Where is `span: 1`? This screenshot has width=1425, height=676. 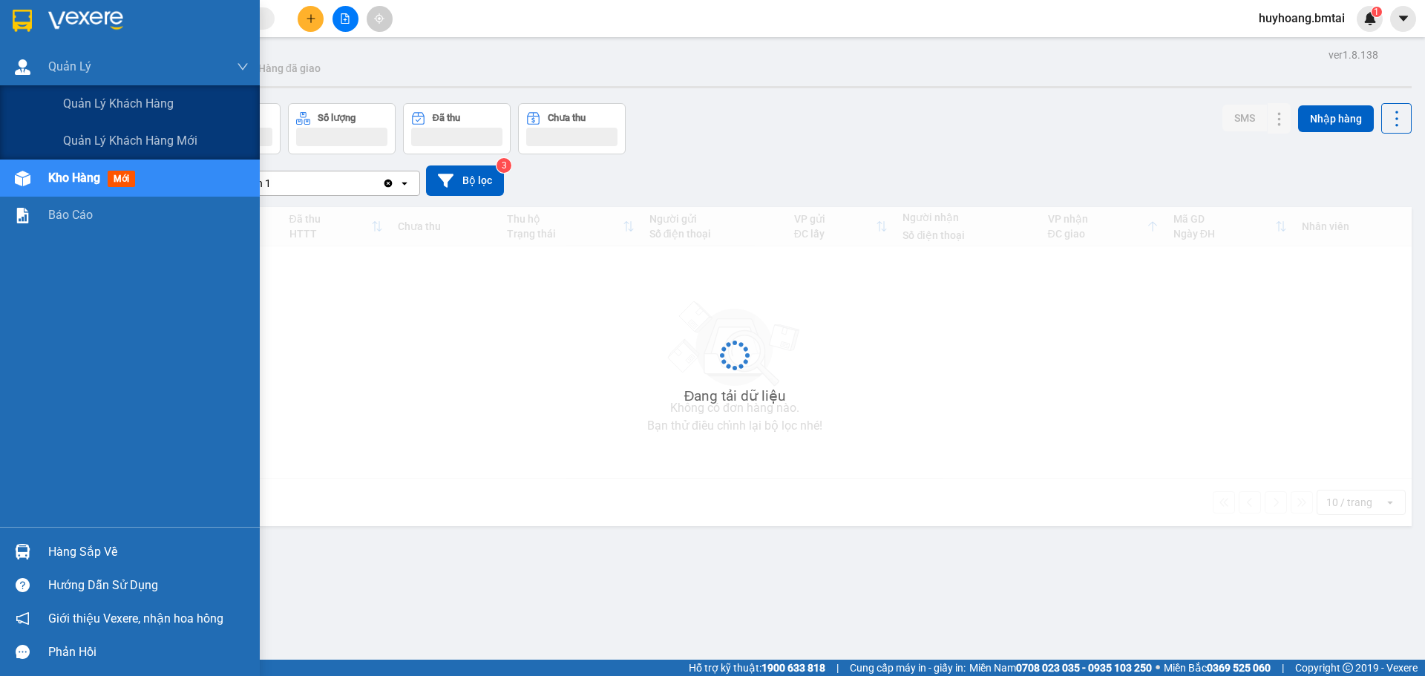
span: 1 is located at coordinates (1376, 12).